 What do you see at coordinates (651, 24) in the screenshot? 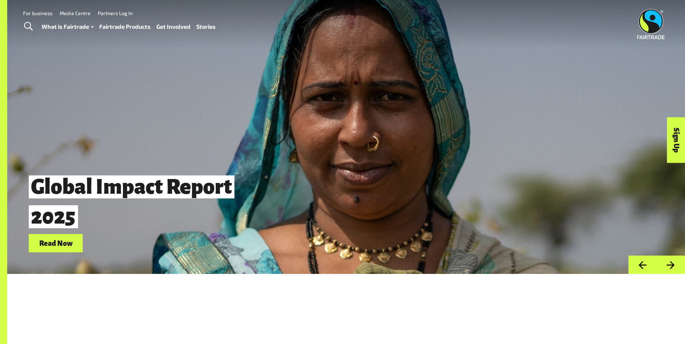
I see `img: Fairtrade Australia New Zealand logo` at bounding box center [651, 24].